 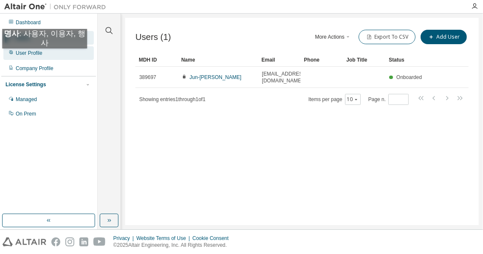 I want to click on button: Add User, so click(x=444, y=37).